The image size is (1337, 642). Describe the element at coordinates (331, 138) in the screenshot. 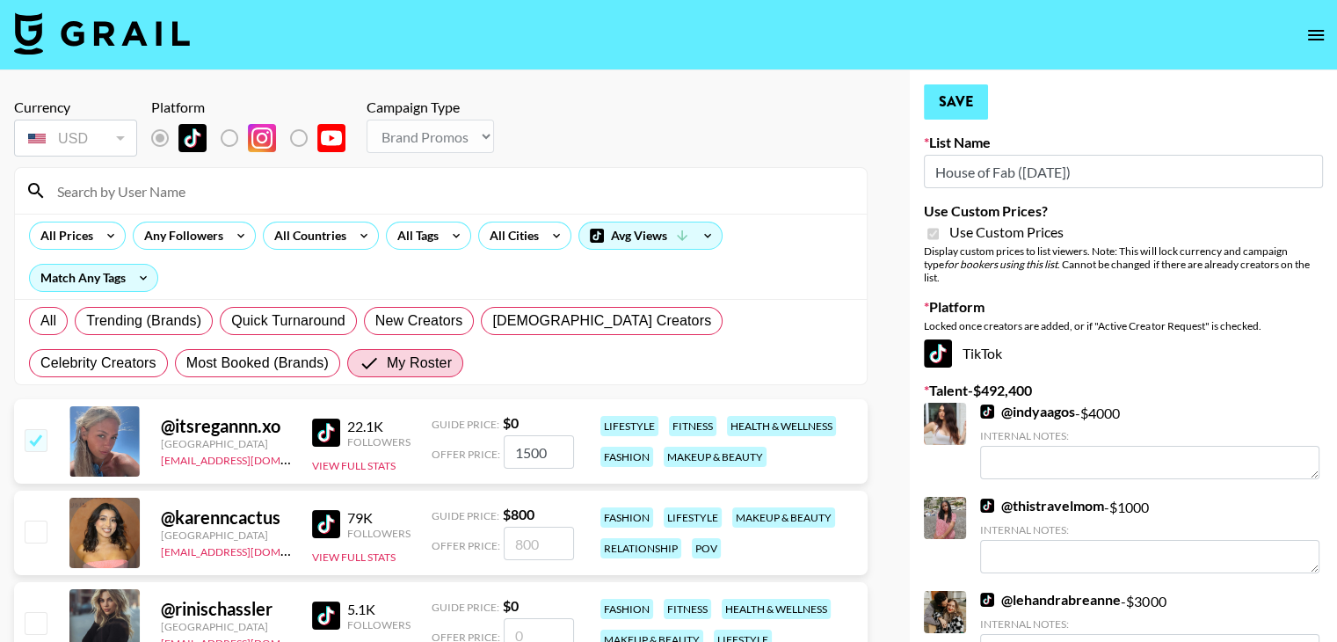

I see `img: YouTube` at that location.